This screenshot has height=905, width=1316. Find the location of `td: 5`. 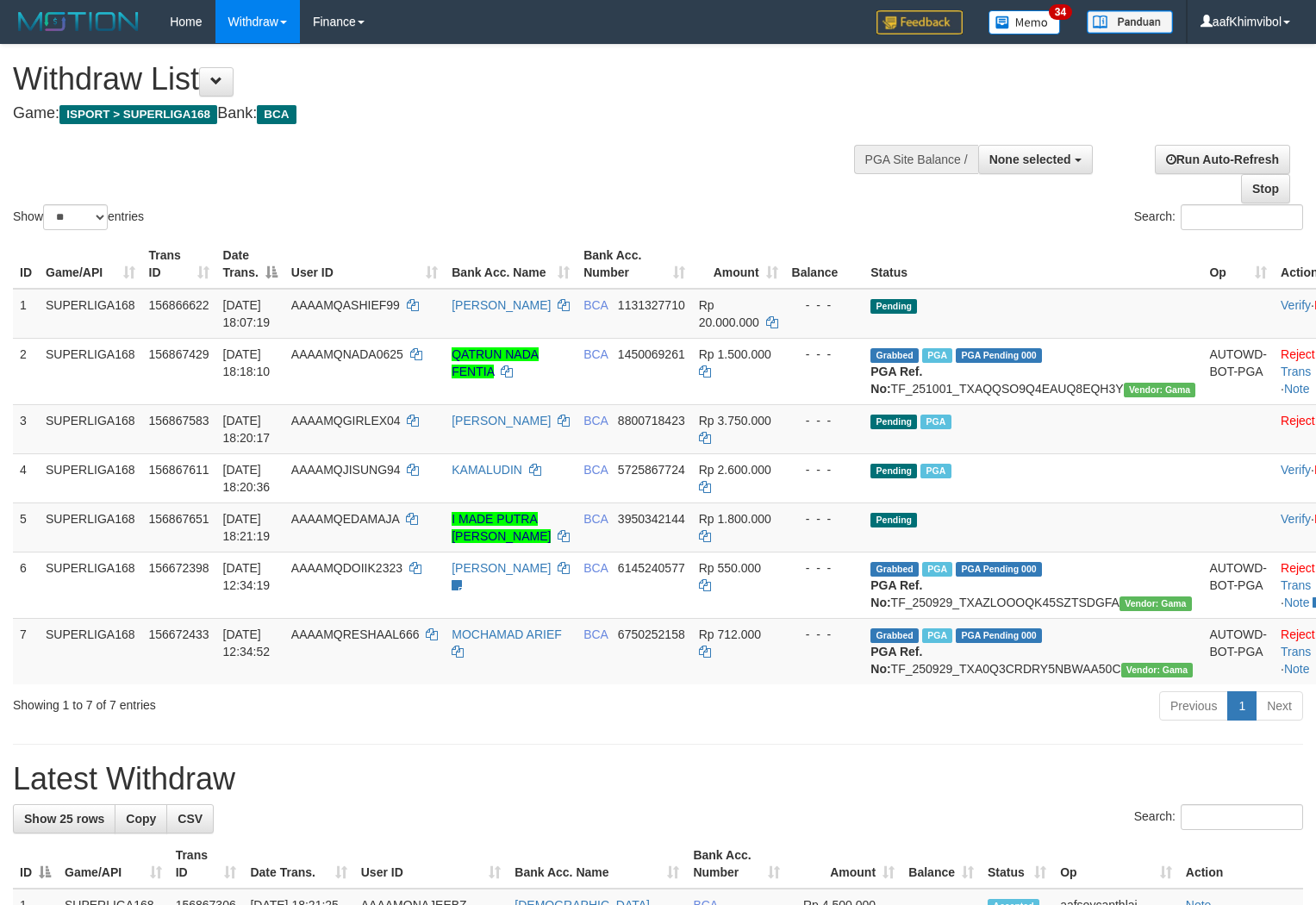

td: 5 is located at coordinates (26, 527).